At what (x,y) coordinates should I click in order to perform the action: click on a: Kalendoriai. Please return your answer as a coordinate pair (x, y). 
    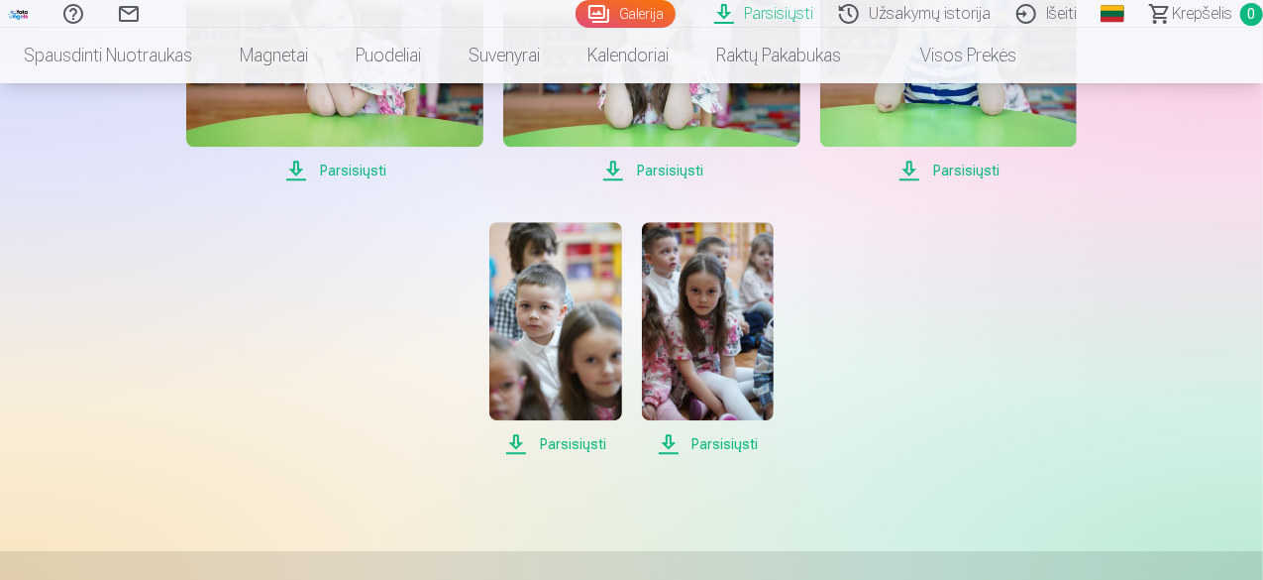
    Looking at the image, I should click on (628, 55).